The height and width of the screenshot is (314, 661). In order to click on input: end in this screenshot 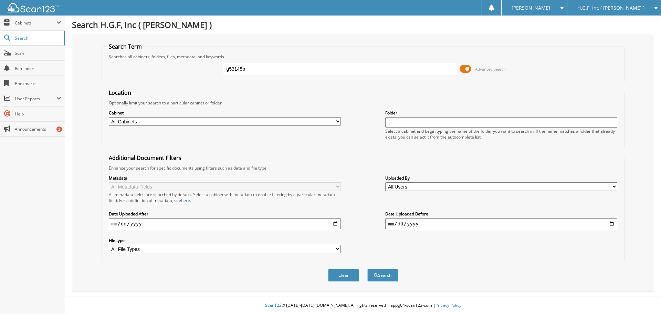, I will do `click(501, 223)`.